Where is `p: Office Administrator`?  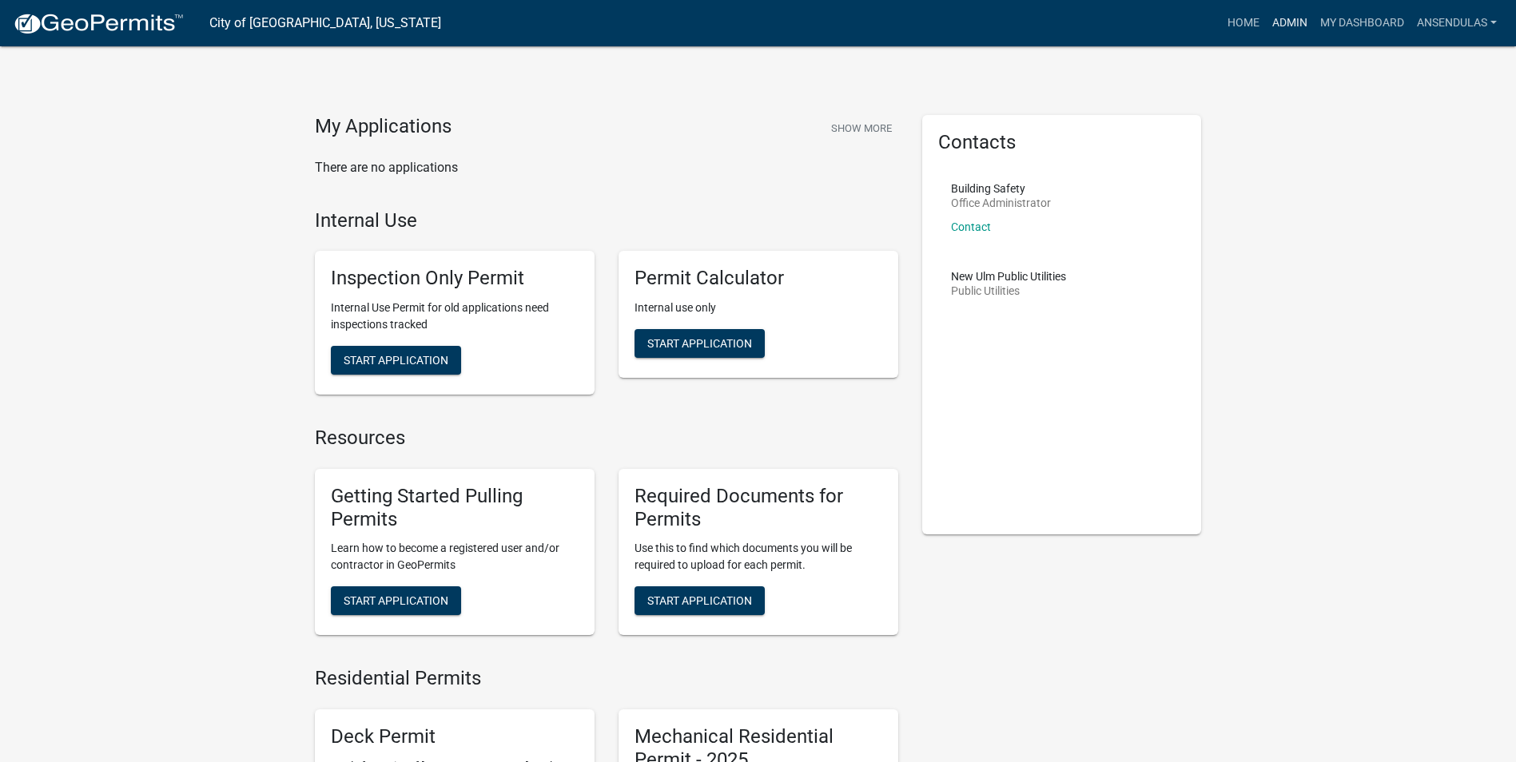
p: Office Administrator is located at coordinates (1001, 203).